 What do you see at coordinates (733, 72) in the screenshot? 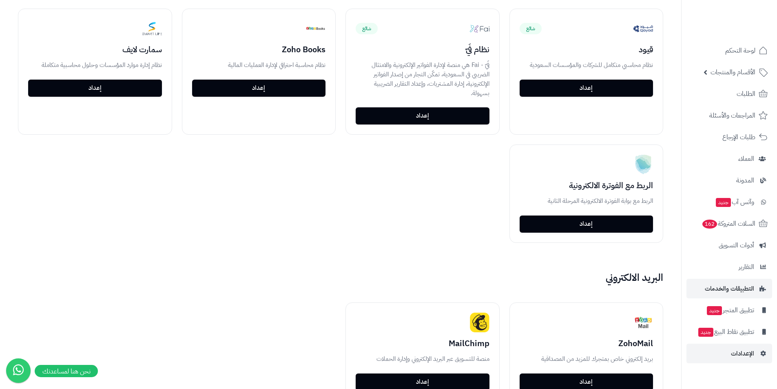
I see `span: الأقسام والمنتجات` at bounding box center [733, 72].